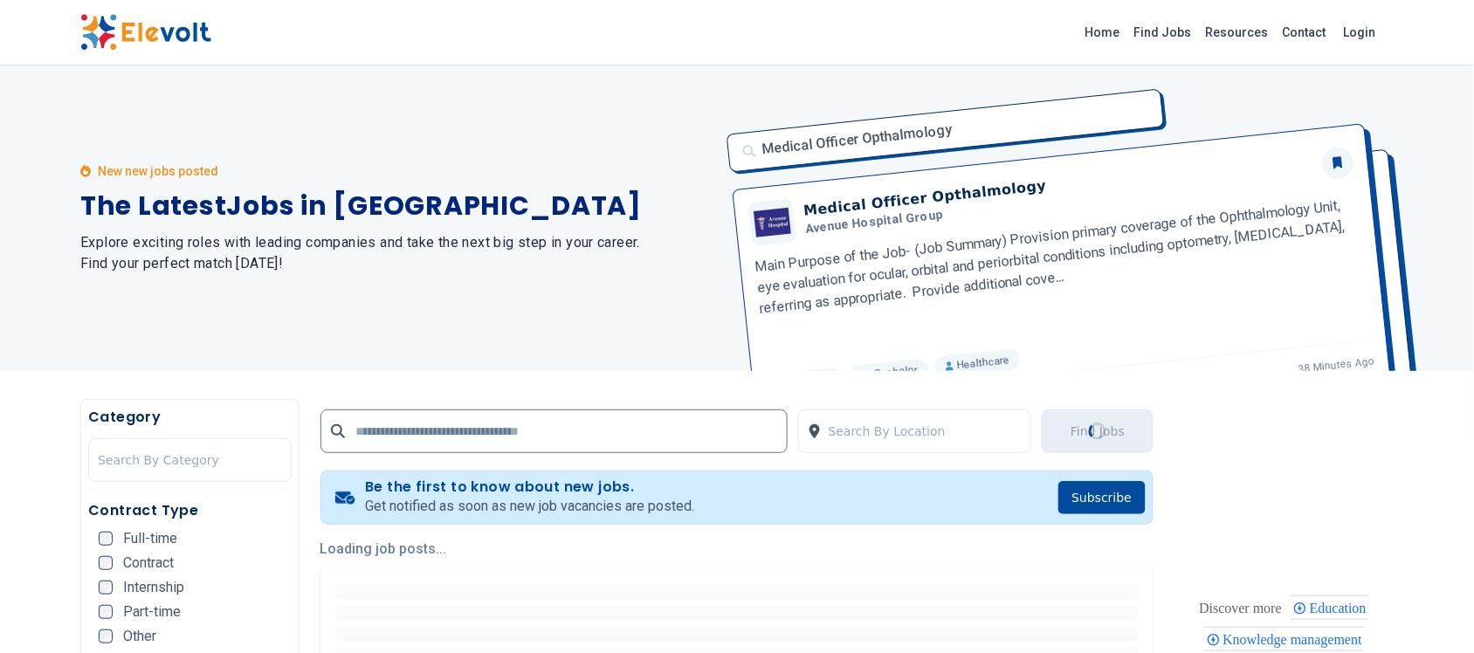  What do you see at coordinates (1098, 431) in the screenshot?
I see `div: Loading...` at bounding box center [1098, 431].